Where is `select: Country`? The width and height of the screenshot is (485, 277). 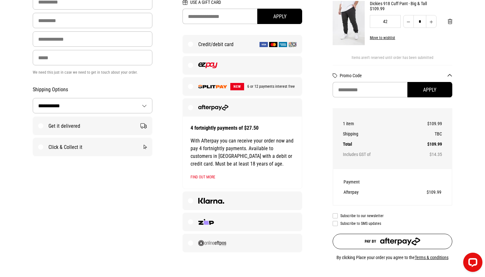
select: Country is located at coordinates (92, 106).